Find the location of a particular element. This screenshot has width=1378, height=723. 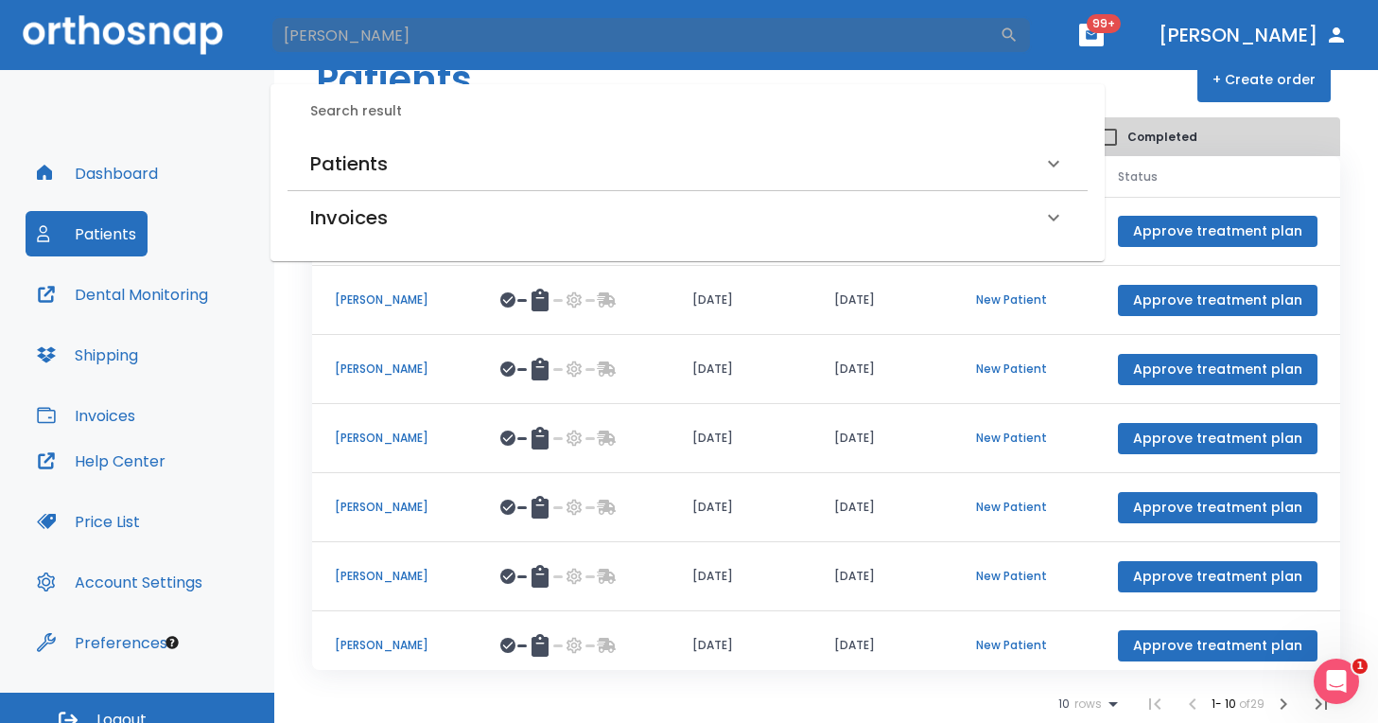

button: Help Center is located at coordinates (101, 461).